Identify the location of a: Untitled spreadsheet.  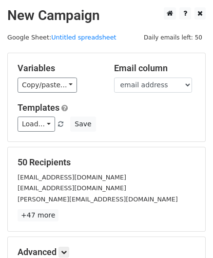
(83, 37).